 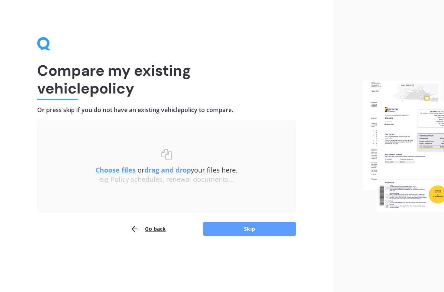 What do you see at coordinates (167, 170) in the screenshot?
I see `b: drag and drop` at bounding box center [167, 170].